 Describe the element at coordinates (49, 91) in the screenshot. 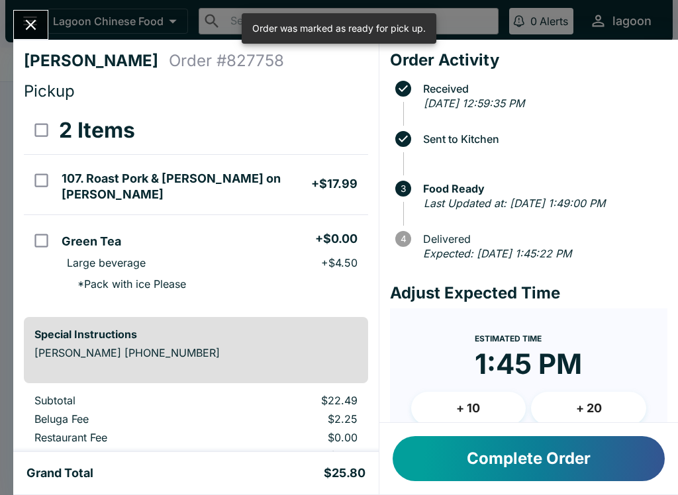

I see `span: Pickup` at that location.